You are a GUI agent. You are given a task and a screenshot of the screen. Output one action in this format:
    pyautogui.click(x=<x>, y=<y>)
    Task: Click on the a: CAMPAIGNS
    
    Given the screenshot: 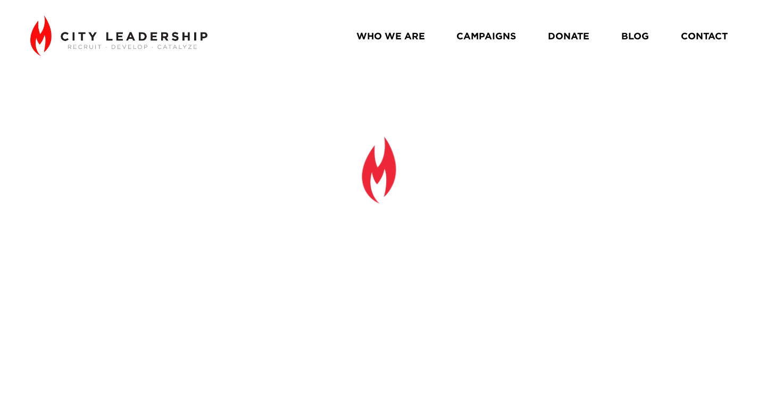 What is the action you would take?
    pyautogui.click(x=486, y=36)
    